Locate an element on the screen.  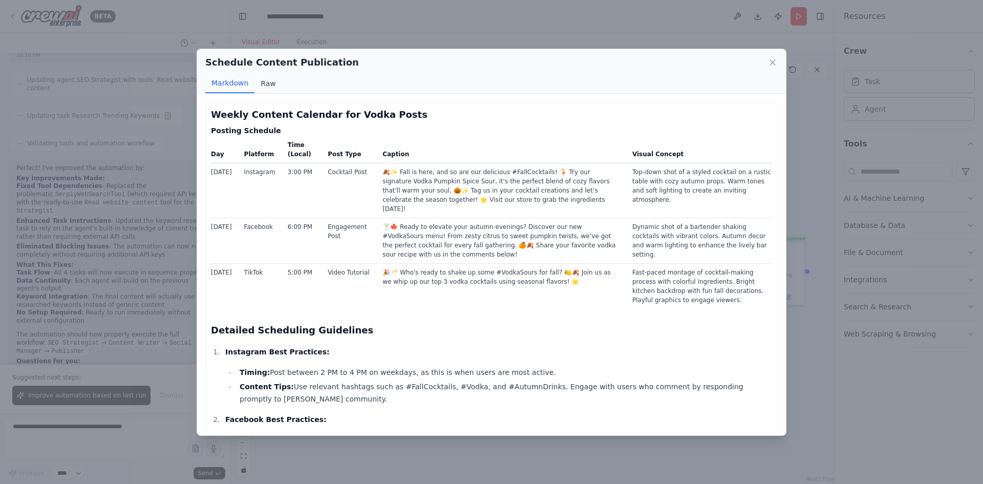
th: Caption is located at coordinates (501, 152).